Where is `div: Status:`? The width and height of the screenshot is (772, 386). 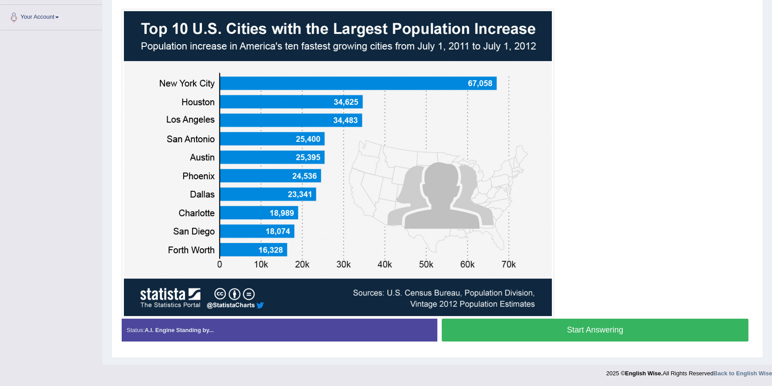 div: Status: is located at coordinates (279, 330).